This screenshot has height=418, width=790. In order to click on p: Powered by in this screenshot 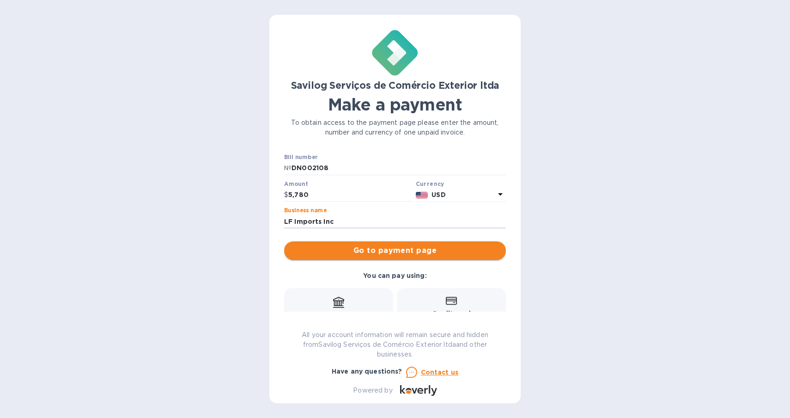, I will do `click(372, 390)`.